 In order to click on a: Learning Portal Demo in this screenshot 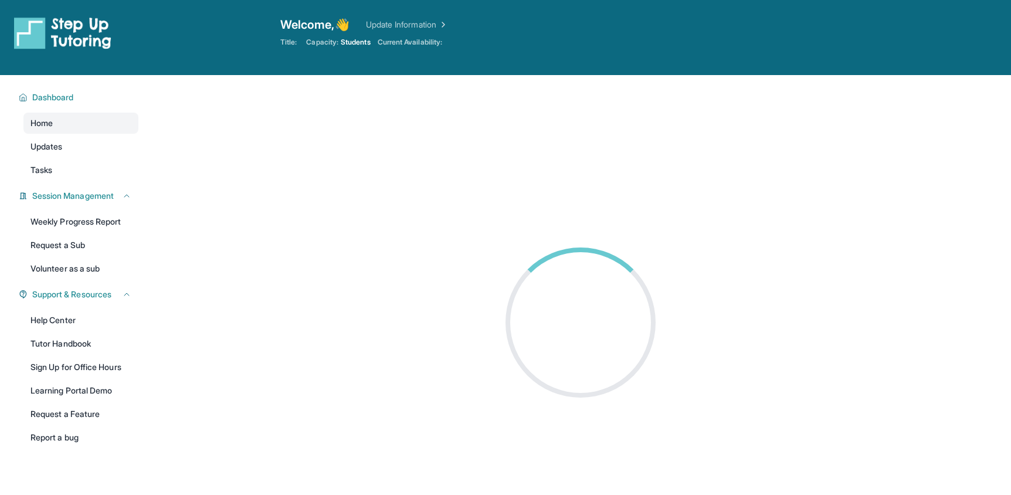, I will do `click(81, 391)`.